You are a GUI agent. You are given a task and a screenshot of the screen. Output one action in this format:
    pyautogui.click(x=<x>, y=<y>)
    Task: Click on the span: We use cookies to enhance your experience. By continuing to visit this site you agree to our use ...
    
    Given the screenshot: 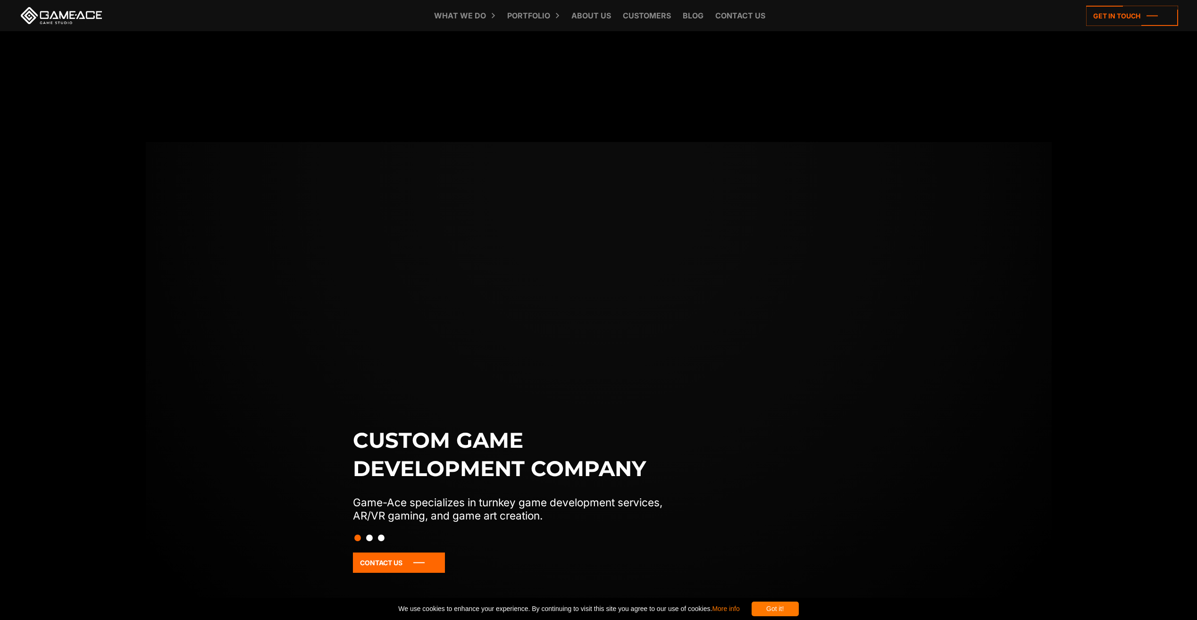 What is the action you would take?
    pyautogui.click(x=568, y=608)
    